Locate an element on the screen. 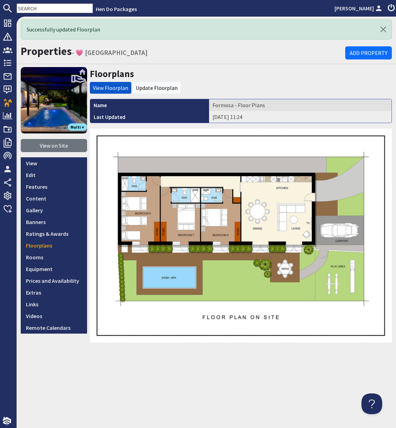 This screenshot has width=396, height=428. a: View on Site is located at coordinates (54, 146).